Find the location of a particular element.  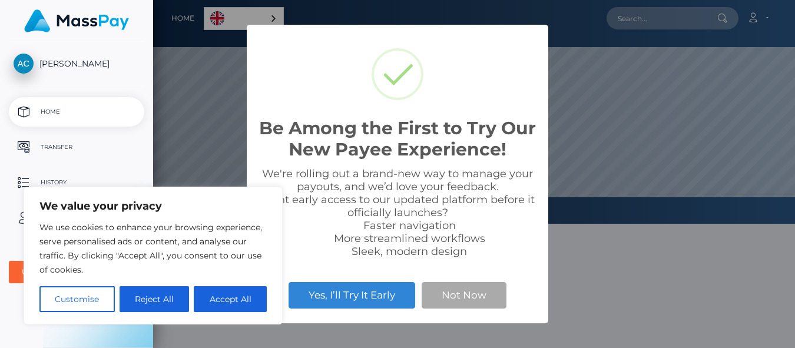

p: History is located at coordinates (77, 183).